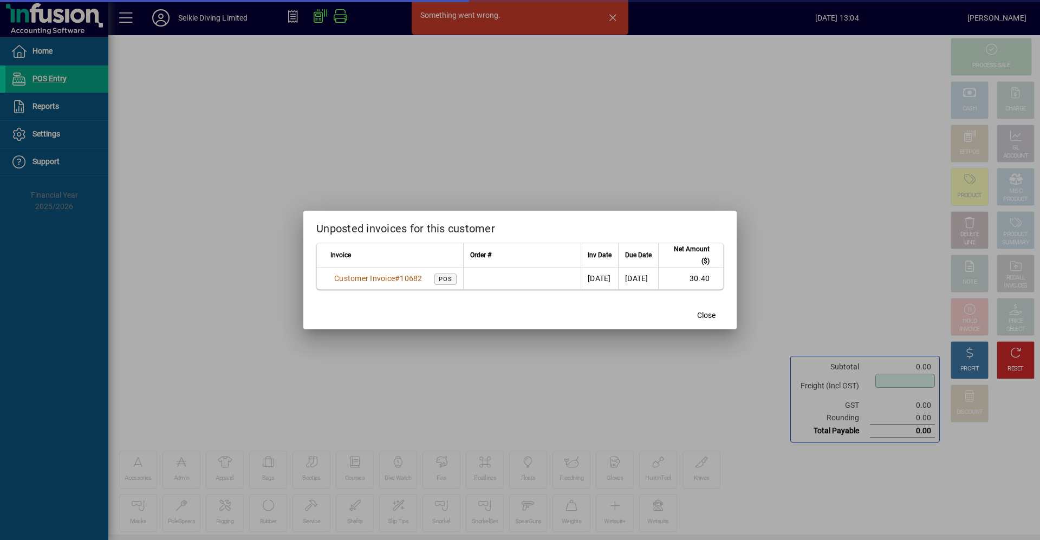  What do you see at coordinates (411, 278) in the screenshot?
I see `span: 10682` at bounding box center [411, 278].